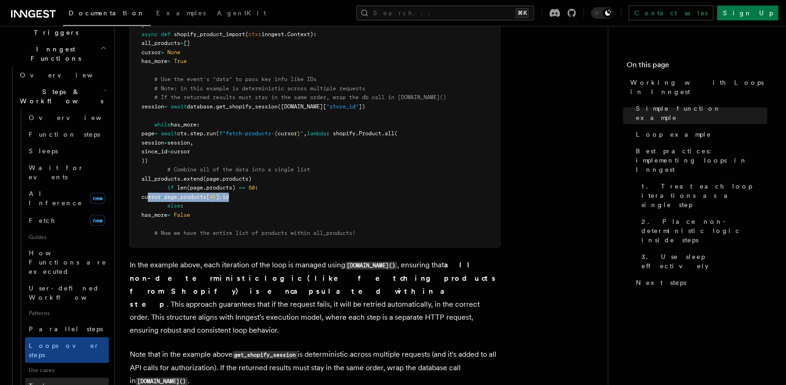 Image resolution: width=786 pixels, height=385 pixels. What do you see at coordinates (273, 34) in the screenshot?
I see `span: inngest` at bounding box center [273, 34].